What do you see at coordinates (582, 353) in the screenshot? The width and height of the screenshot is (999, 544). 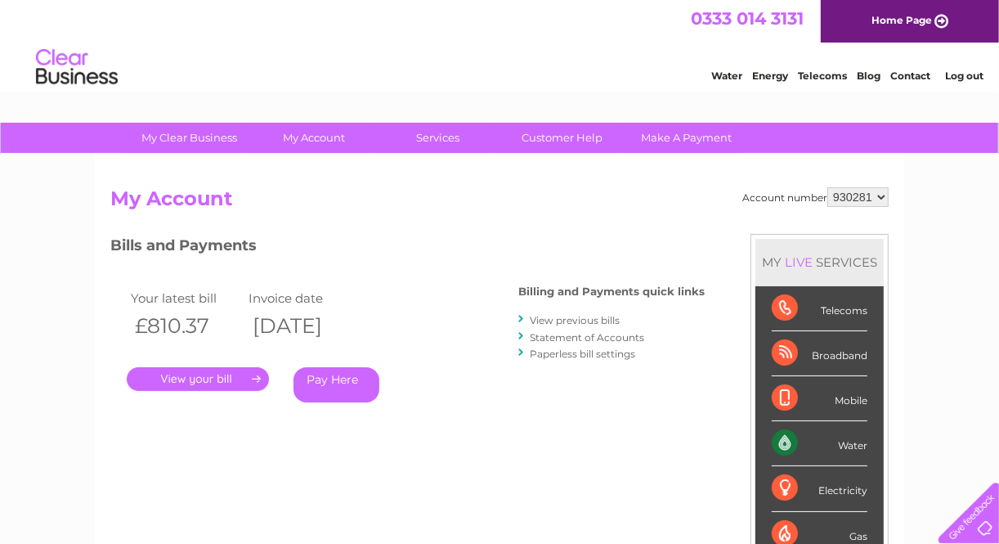 I see `a: Paperless bill settings` at bounding box center [582, 353].